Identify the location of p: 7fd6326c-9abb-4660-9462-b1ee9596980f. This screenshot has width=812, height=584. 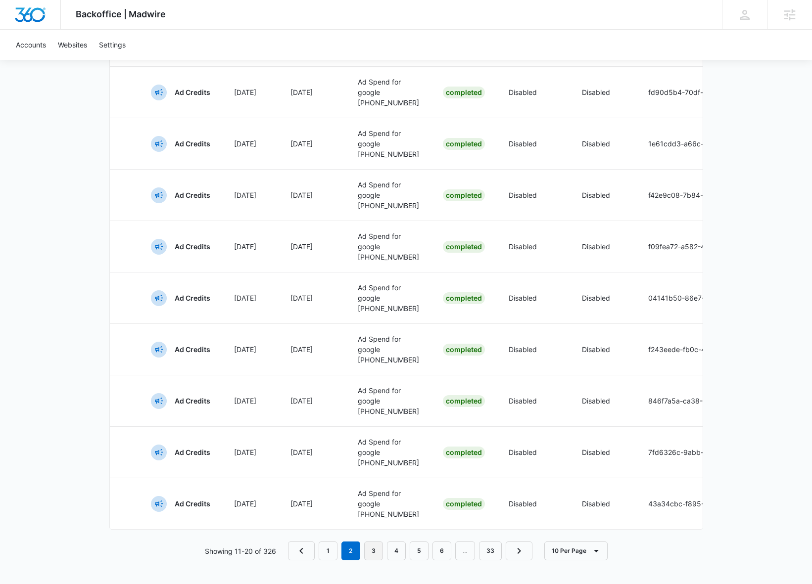
(722, 452).